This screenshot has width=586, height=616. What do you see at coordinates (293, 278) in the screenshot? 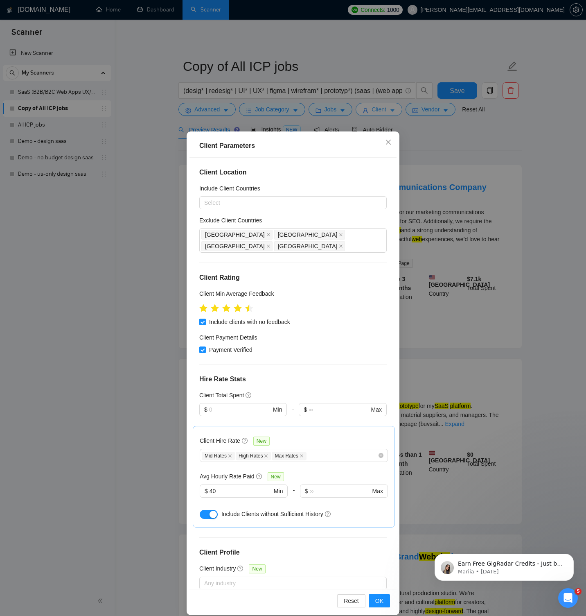
I see `h4: Client Rating` at bounding box center [293, 278].